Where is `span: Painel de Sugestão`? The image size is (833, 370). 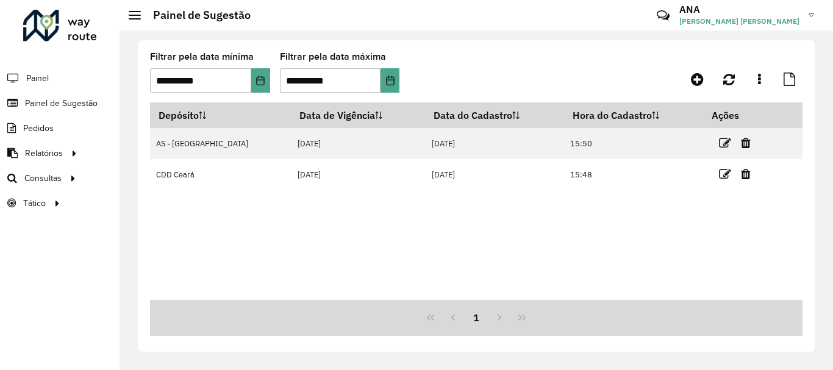 span: Painel de Sugestão is located at coordinates (61, 103).